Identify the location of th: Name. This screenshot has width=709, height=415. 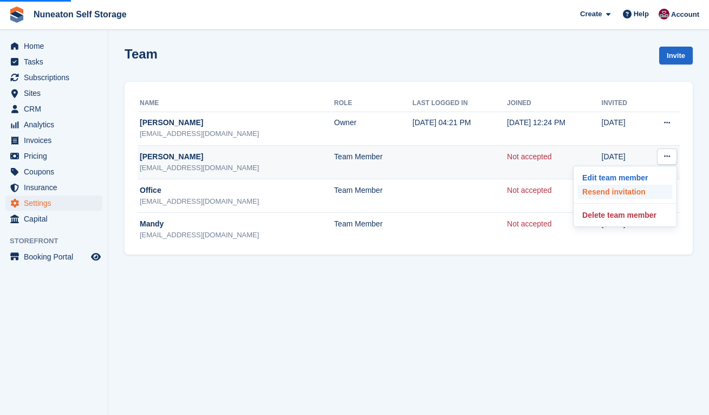
(235, 103).